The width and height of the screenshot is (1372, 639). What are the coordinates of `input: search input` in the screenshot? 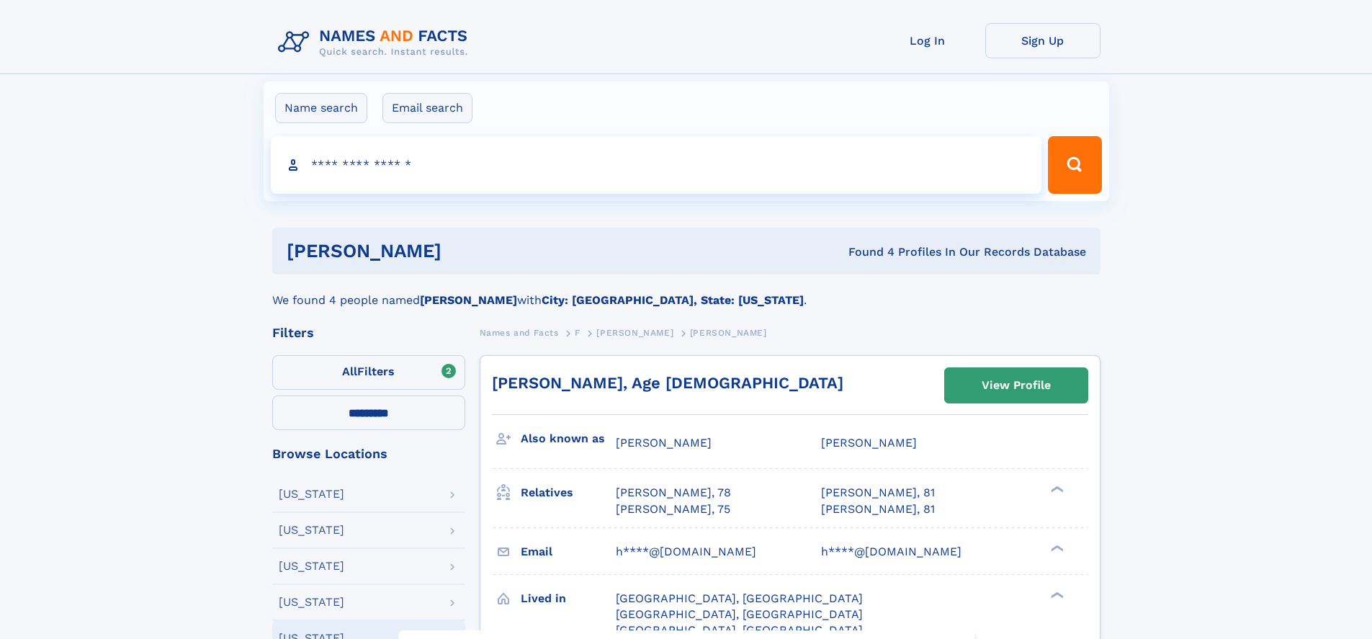 It's located at (656, 165).